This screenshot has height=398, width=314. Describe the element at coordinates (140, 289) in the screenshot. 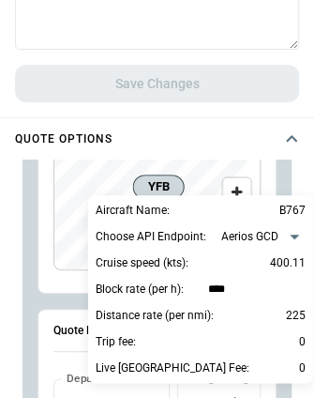

I see `p: Block rate (per h):` at that location.